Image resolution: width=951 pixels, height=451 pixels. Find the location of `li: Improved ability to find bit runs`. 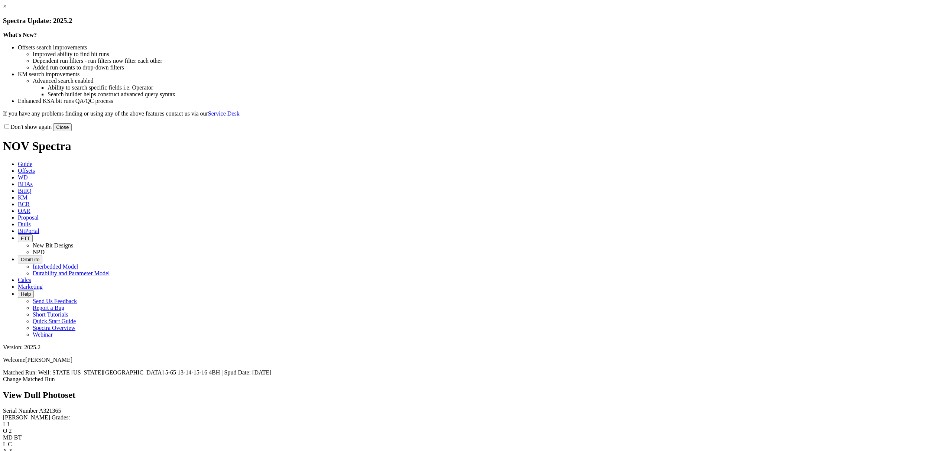

li: Improved ability to find bit runs is located at coordinates (491, 54).